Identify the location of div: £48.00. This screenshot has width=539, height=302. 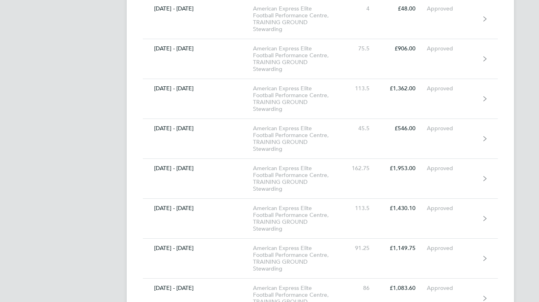
(404, 8).